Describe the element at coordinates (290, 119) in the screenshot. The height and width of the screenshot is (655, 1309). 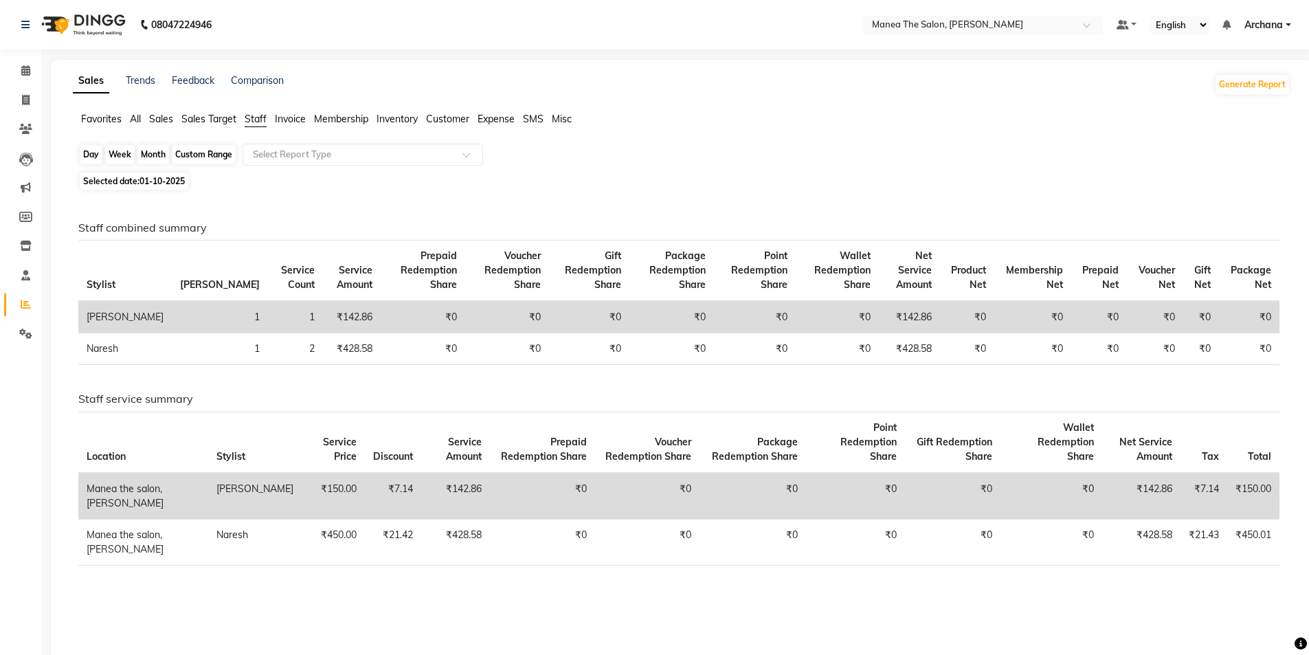
I see `span: Invoice` at that location.